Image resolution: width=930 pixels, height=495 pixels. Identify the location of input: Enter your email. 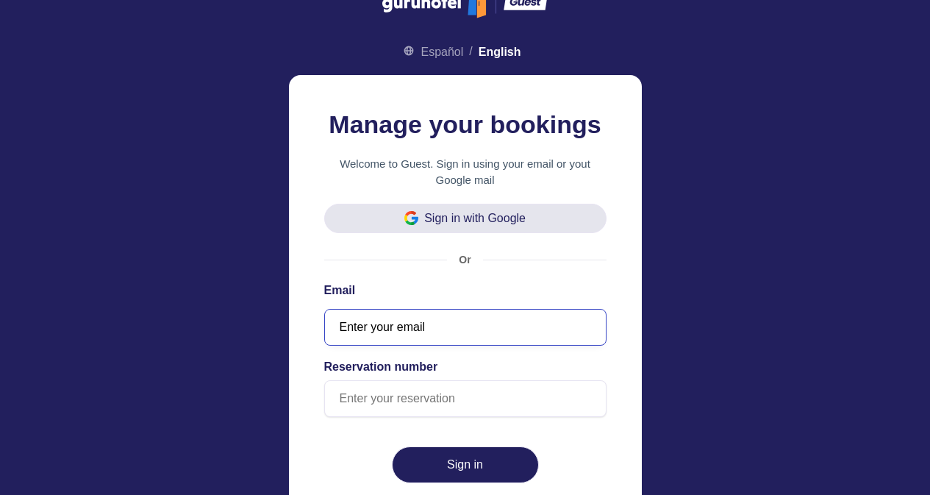
(466, 327).